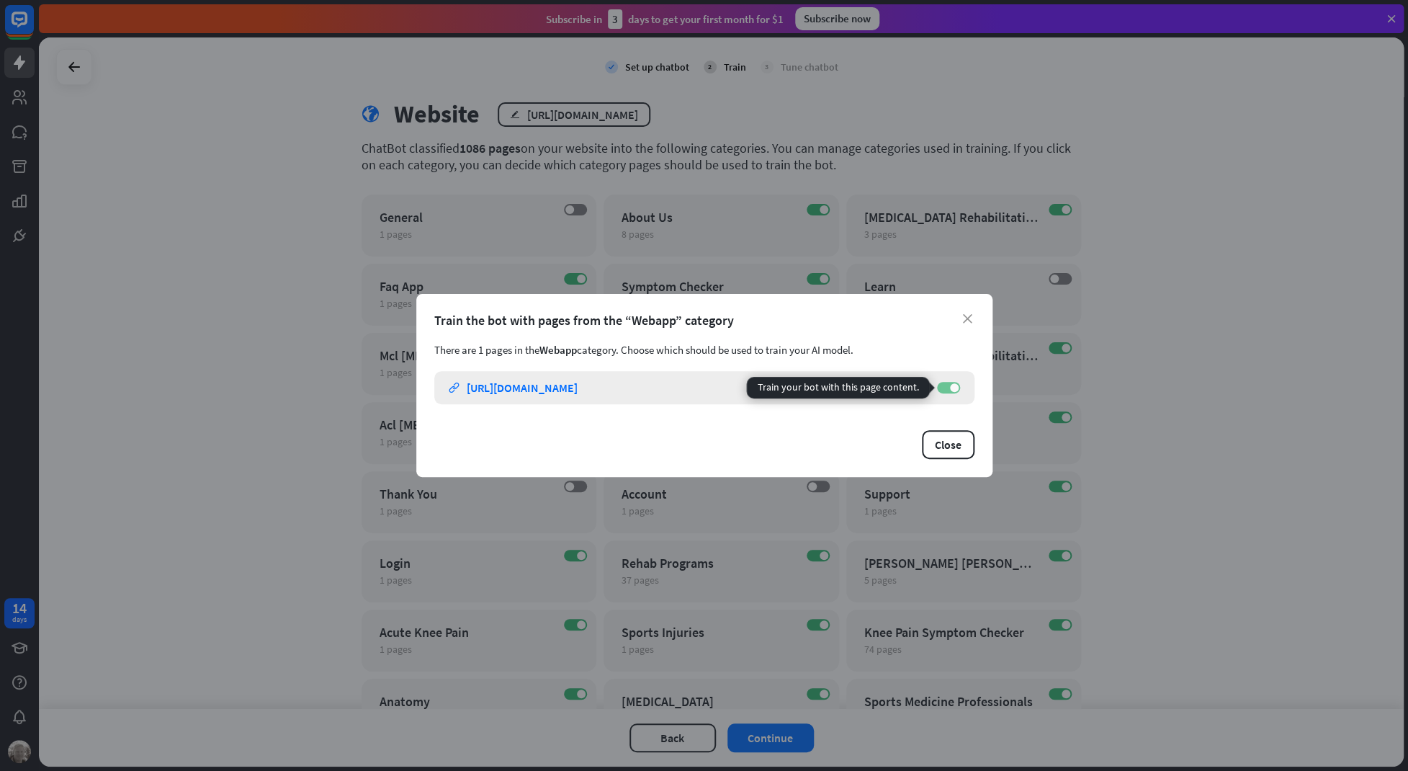 This screenshot has height=771, width=1408. What do you see at coordinates (767, 67) in the screenshot?
I see `div: 3` at bounding box center [767, 67].